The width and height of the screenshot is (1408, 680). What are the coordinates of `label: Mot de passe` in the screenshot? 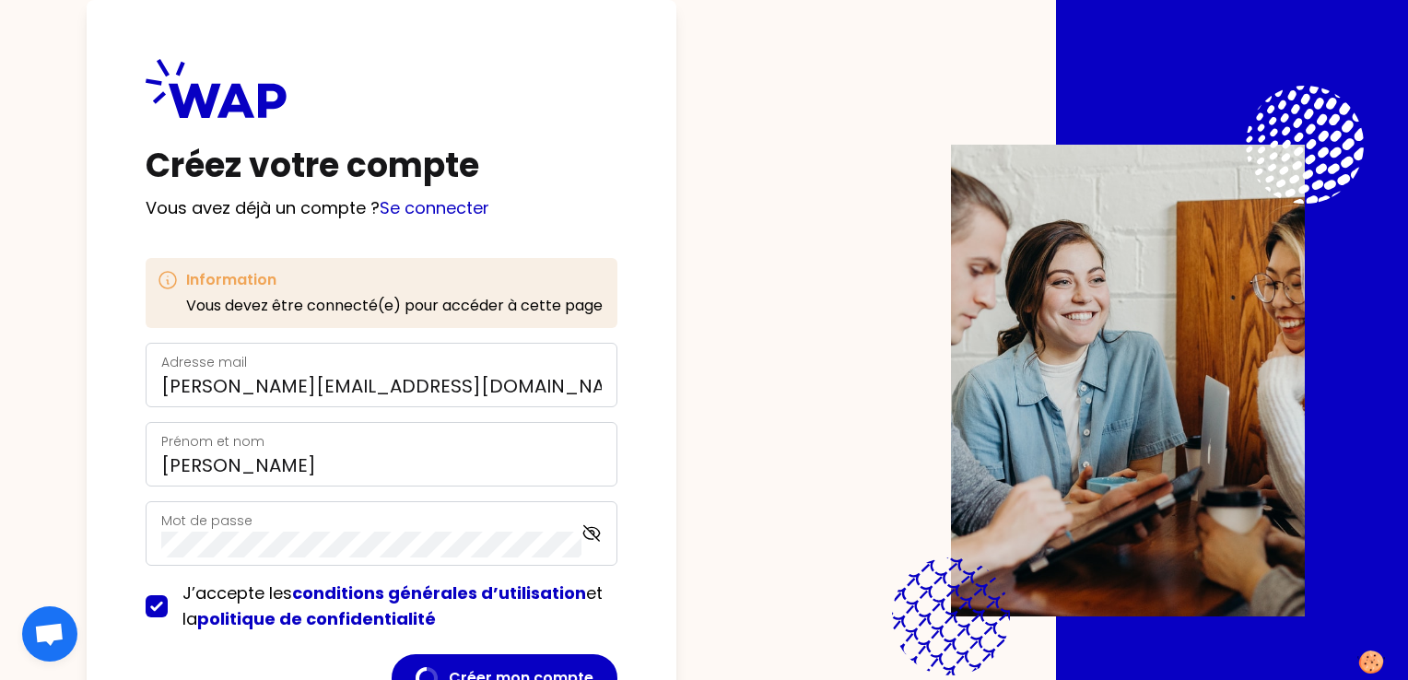 It's located at (206, 520).